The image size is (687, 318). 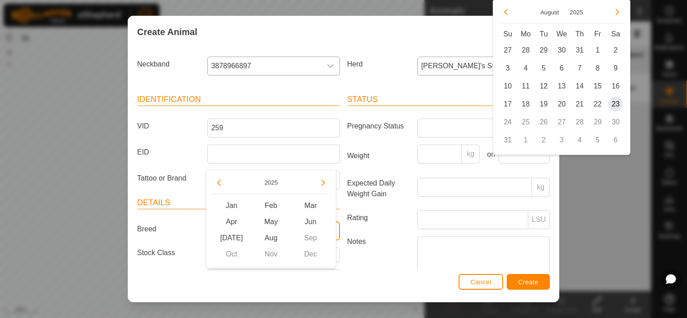 What do you see at coordinates (525, 50) in the screenshot?
I see `td: 28` at bounding box center [525, 50].